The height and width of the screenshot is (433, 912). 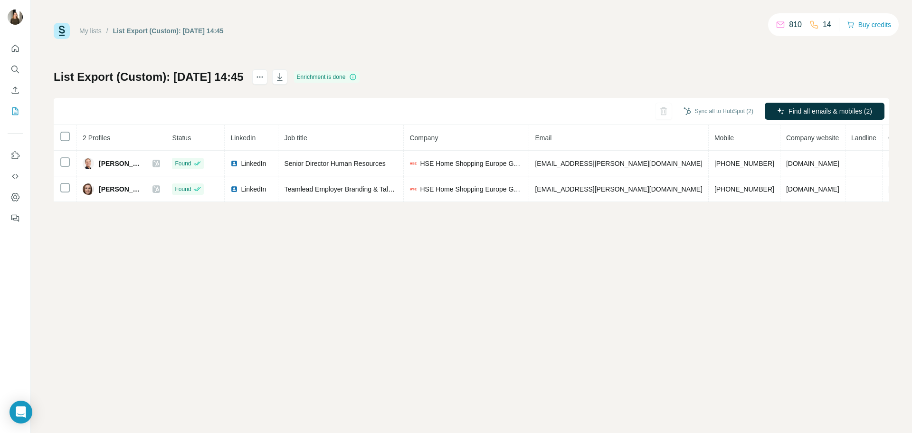 What do you see at coordinates (15, 48) in the screenshot?
I see `button: Quick start` at bounding box center [15, 48].